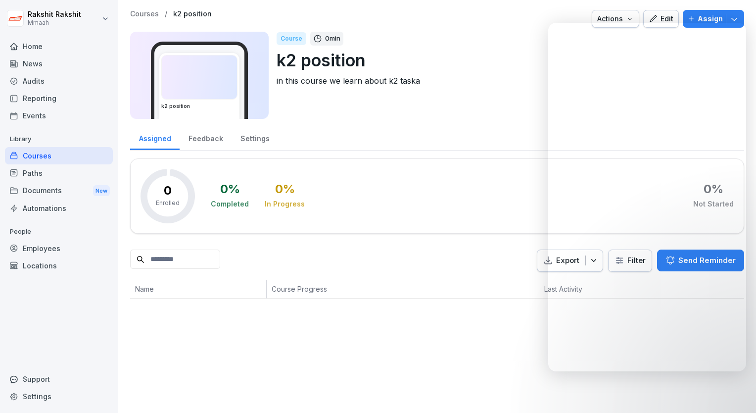  What do you see at coordinates (285, 204) in the screenshot?
I see `div: In Progress` at bounding box center [285, 204].